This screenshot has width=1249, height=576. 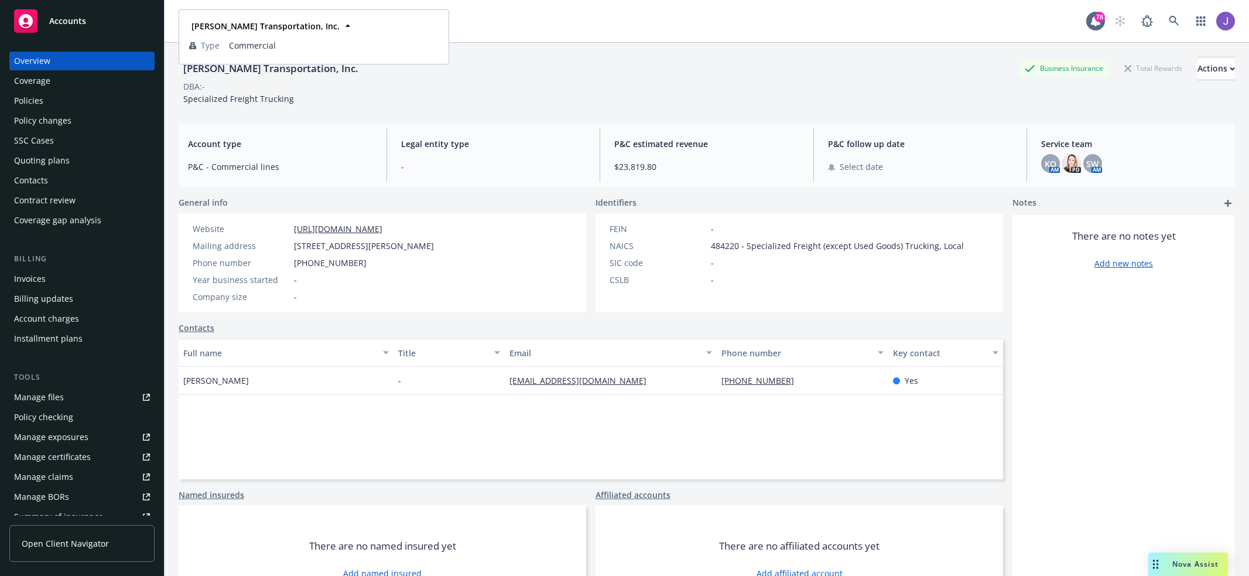 I want to click on div: Policies, so click(x=29, y=101).